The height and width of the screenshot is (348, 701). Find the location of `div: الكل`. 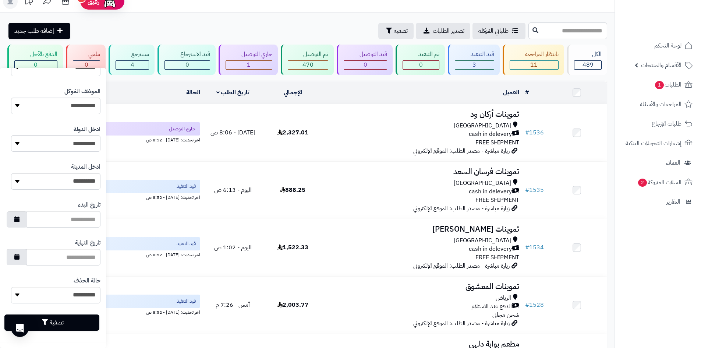

div: الكل is located at coordinates (588, 54).